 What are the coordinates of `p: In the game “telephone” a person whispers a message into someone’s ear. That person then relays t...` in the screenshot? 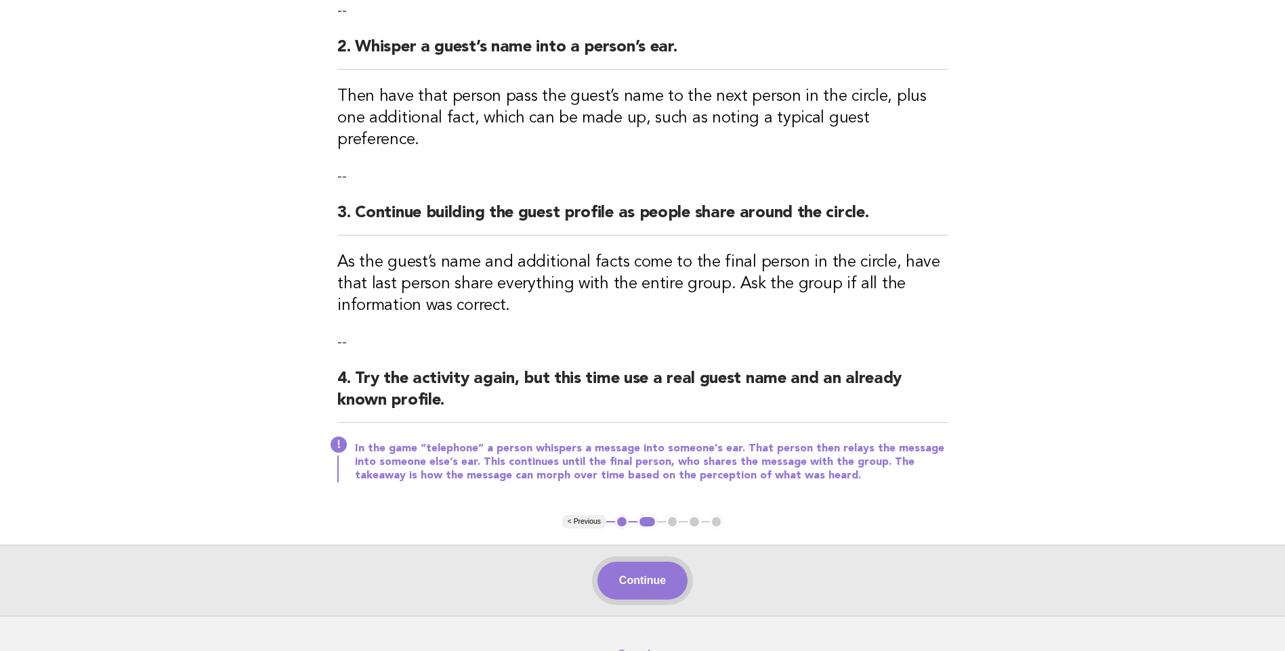 It's located at (651, 462).